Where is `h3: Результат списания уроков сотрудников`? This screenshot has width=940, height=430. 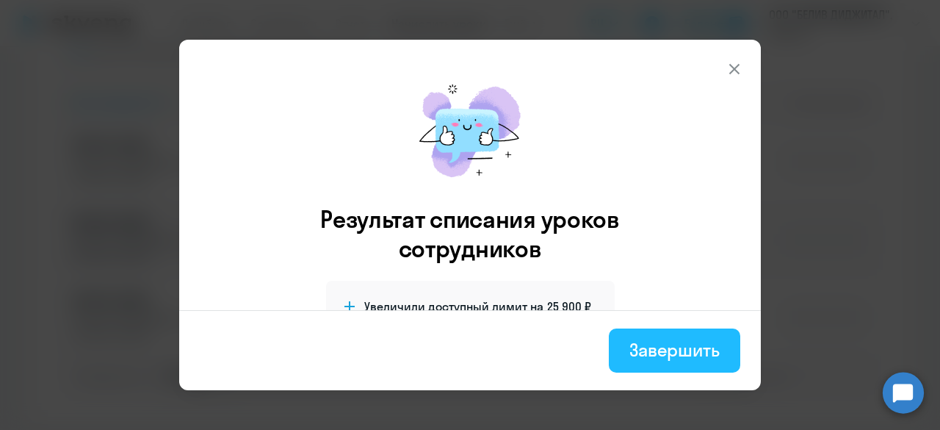
h3: Результат списания уроков сотрудников is located at coordinates (470, 234).